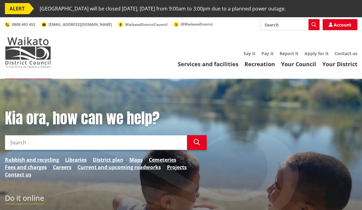 The height and width of the screenshot is (210, 362). What do you see at coordinates (17, 9) in the screenshot?
I see `span: ALERT` at bounding box center [17, 9].